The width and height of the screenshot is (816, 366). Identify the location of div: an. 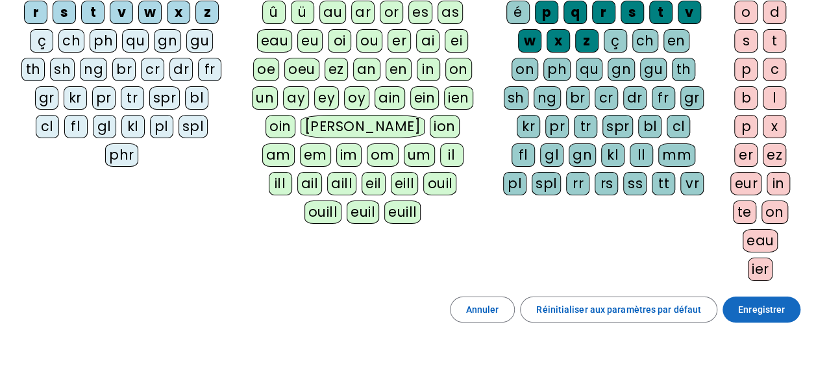
(367, 69).